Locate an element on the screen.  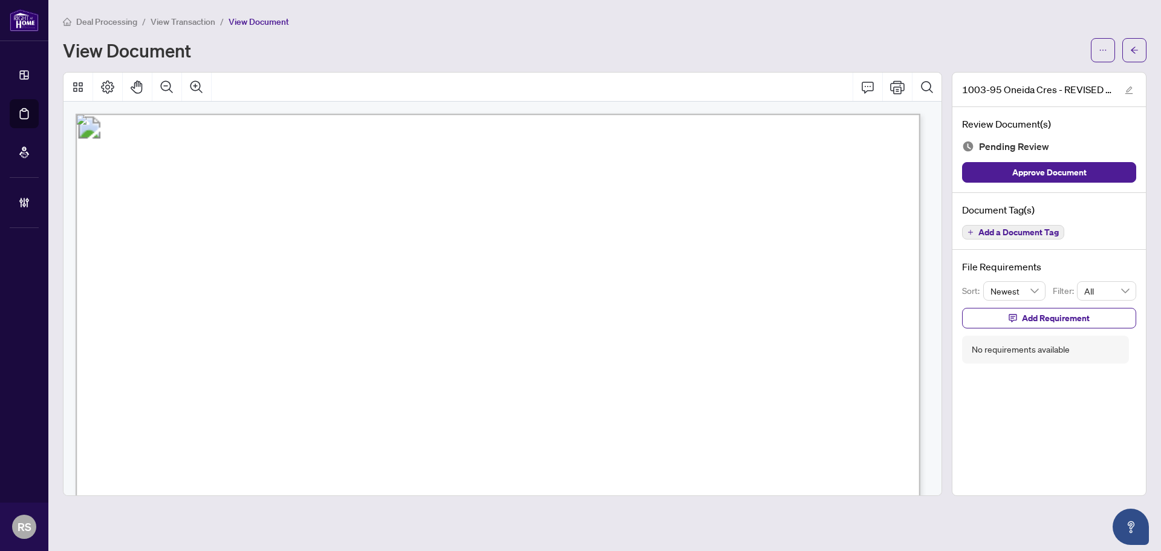
span: home is located at coordinates (67, 22).